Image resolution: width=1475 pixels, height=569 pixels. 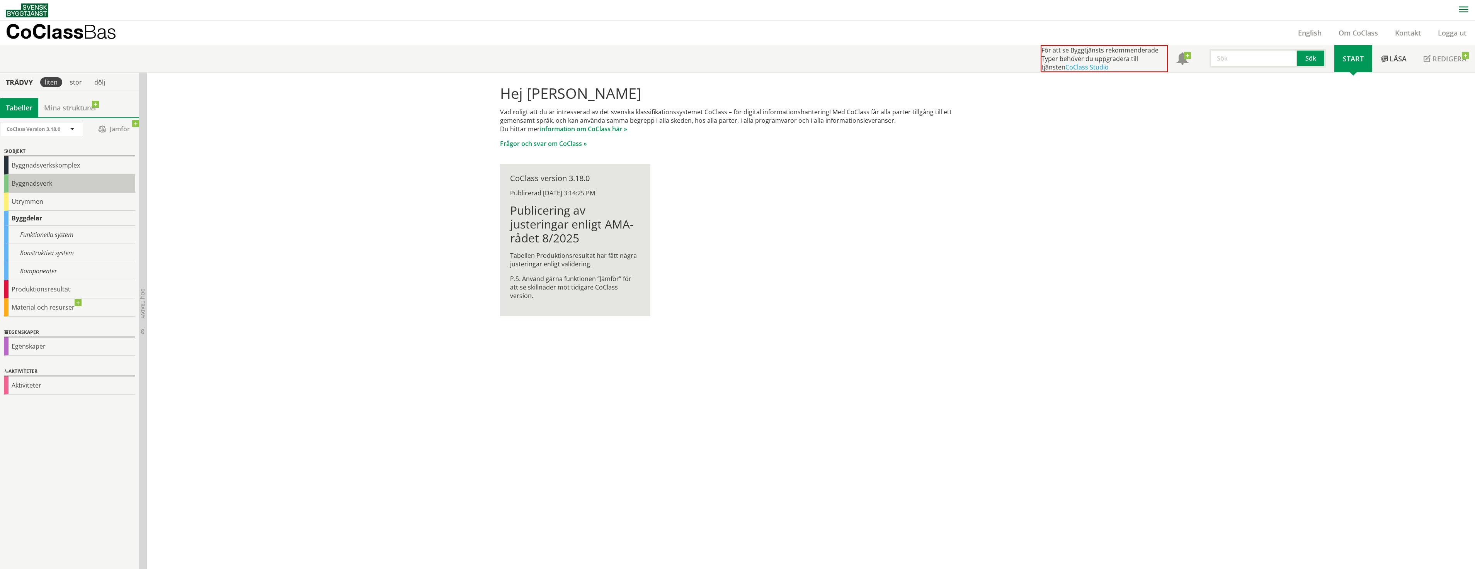 I want to click on span: Bas, so click(x=100, y=31).